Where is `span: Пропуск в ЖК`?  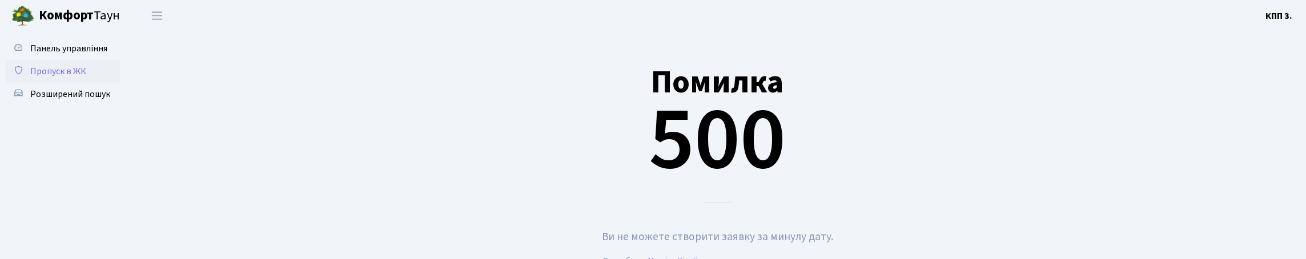 span: Пропуск в ЖК is located at coordinates (58, 71).